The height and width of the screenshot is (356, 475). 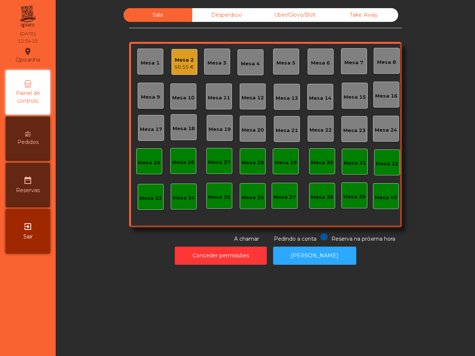 What do you see at coordinates (355, 97) in the screenshot?
I see `div: Mesa 15` at bounding box center [355, 97].